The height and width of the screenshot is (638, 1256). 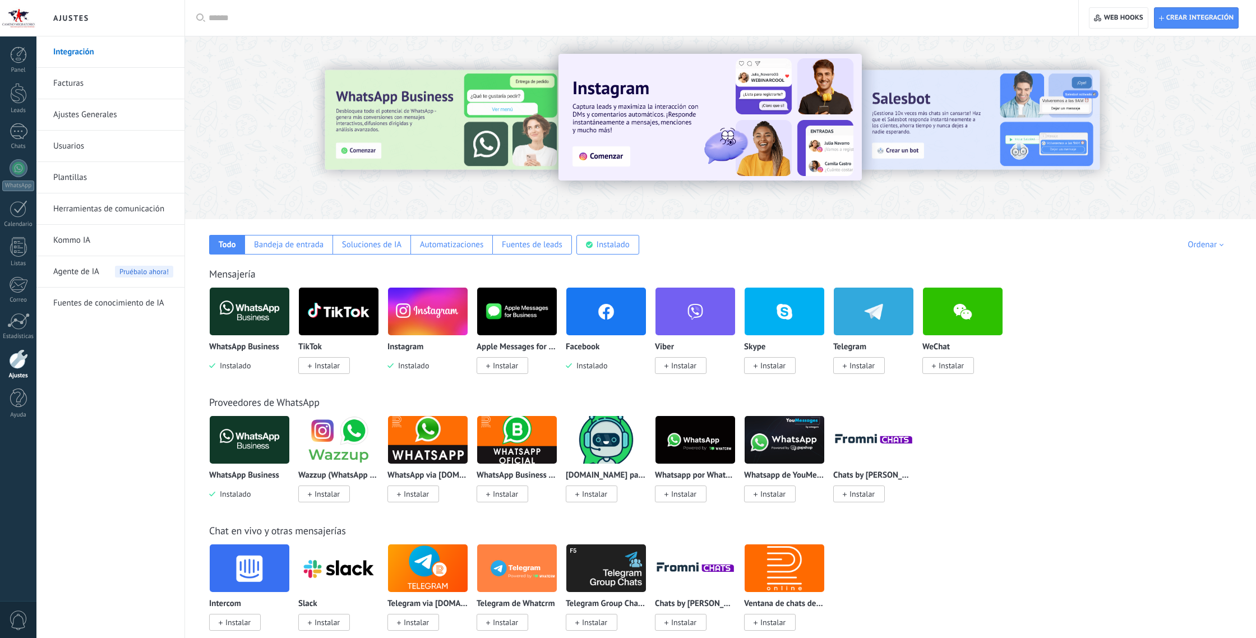 What do you see at coordinates (583, 347) in the screenshot?
I see `p: Facebook` at bounding box center [583, 347].